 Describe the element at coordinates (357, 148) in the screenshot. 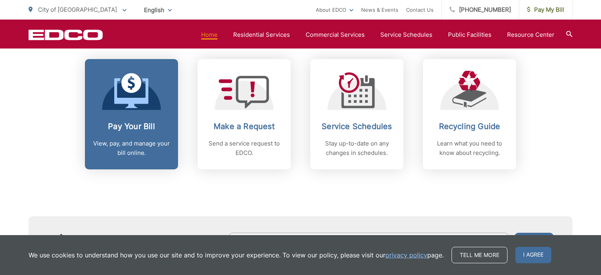

I see `p: Stay up-to-date on any changes in schedules.` at that location.